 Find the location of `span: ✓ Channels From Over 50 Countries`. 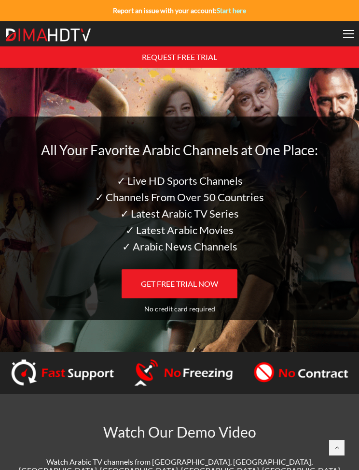

span: ✓ Channels From Over 50 Countries is located at coordinates (180, 197).